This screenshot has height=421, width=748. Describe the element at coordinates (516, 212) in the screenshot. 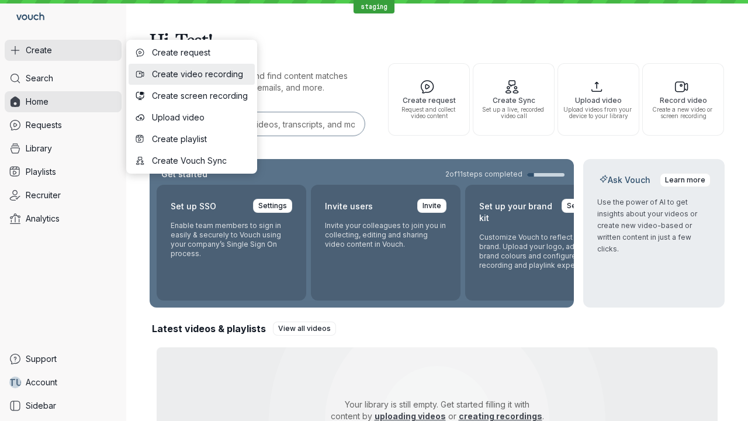

I see `h2: Set up your brand kit` at that location.